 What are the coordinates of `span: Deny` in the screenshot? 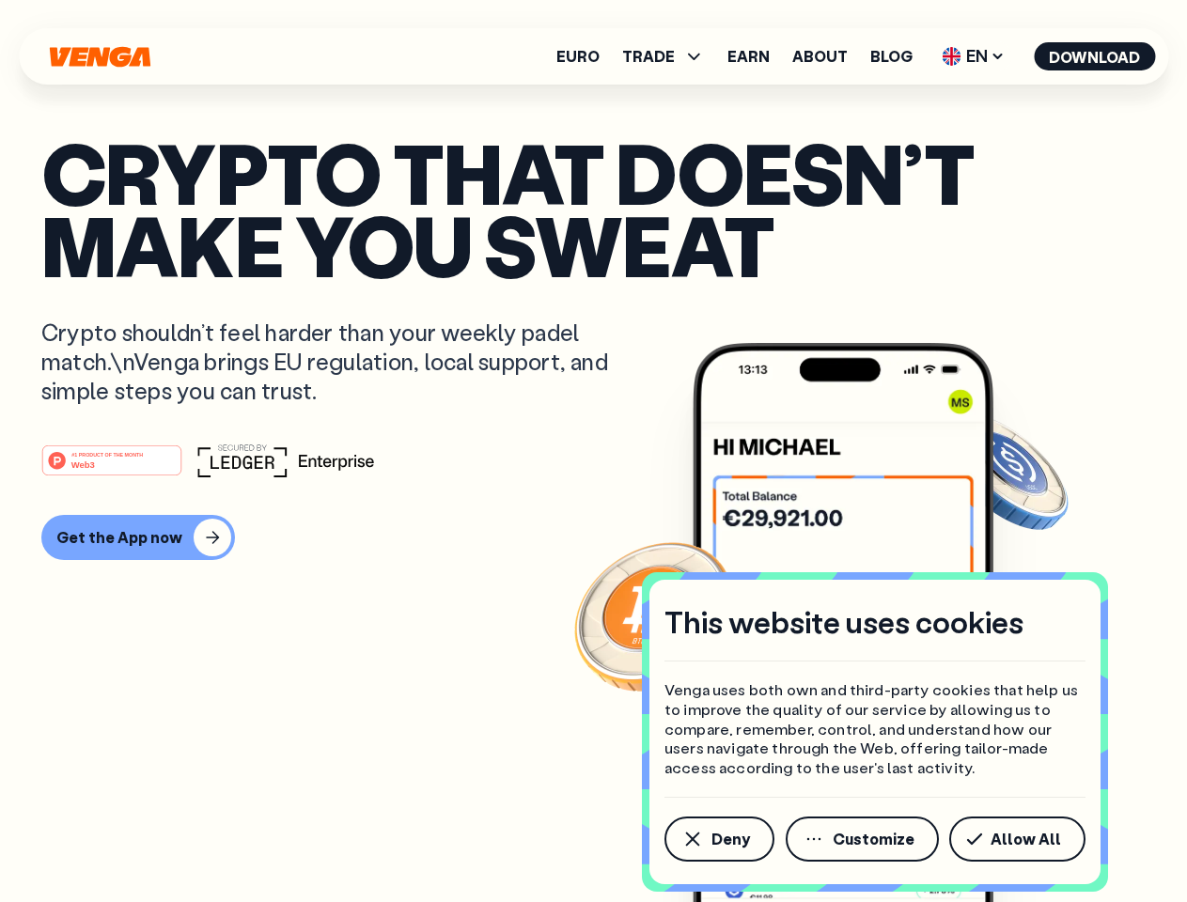 It's located at (730, 839).